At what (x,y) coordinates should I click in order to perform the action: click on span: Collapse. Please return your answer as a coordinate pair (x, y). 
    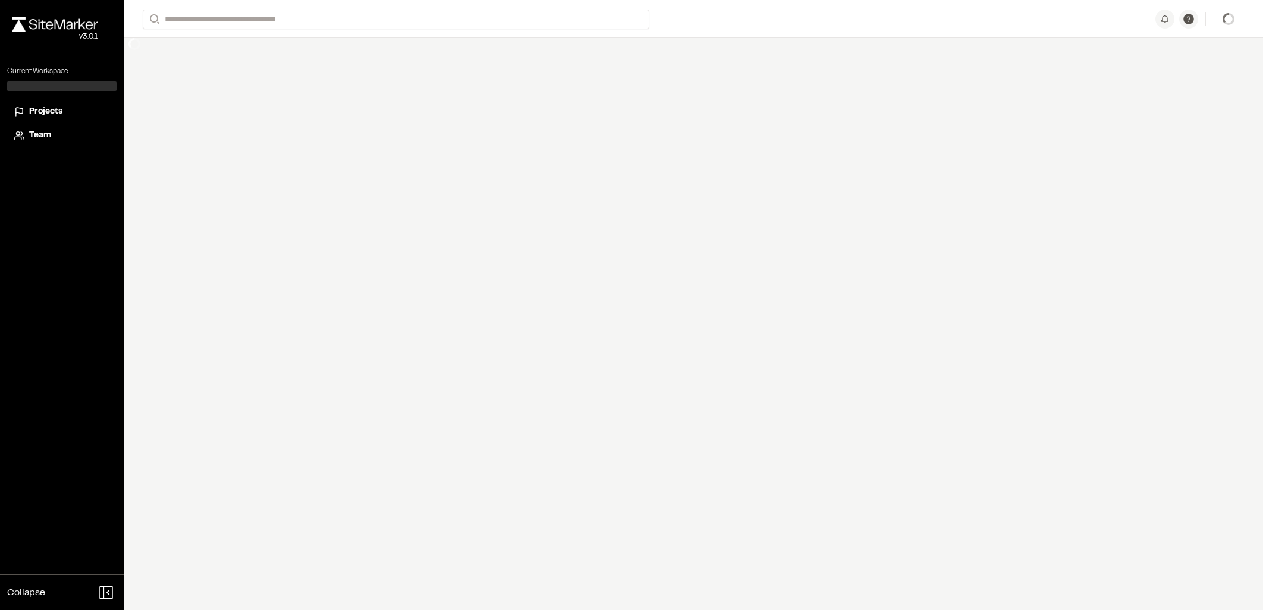
    Looking at the image, I should click on (26, 593).